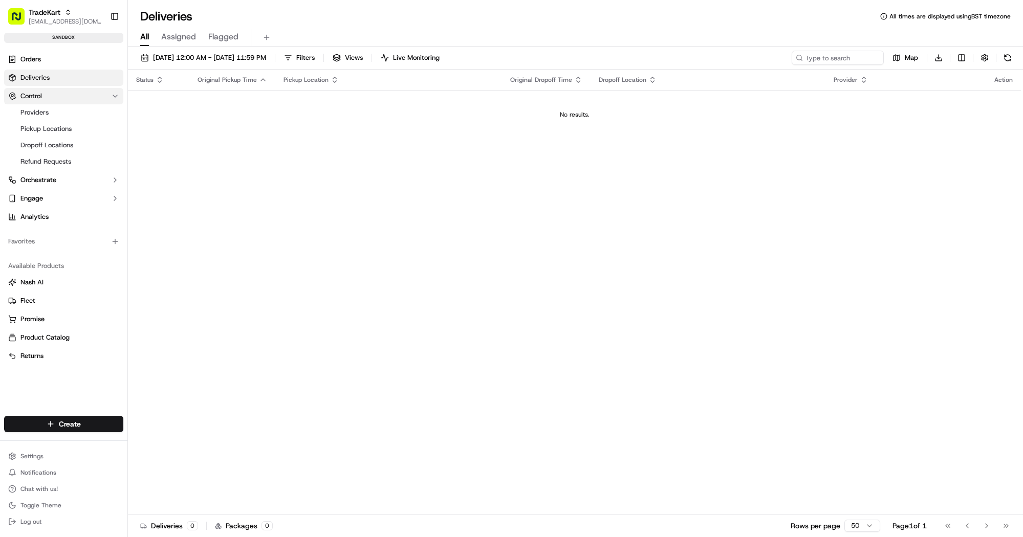 This screenshot has width=1023, height=537. I want to click on button: Returns, so click(63, 356).